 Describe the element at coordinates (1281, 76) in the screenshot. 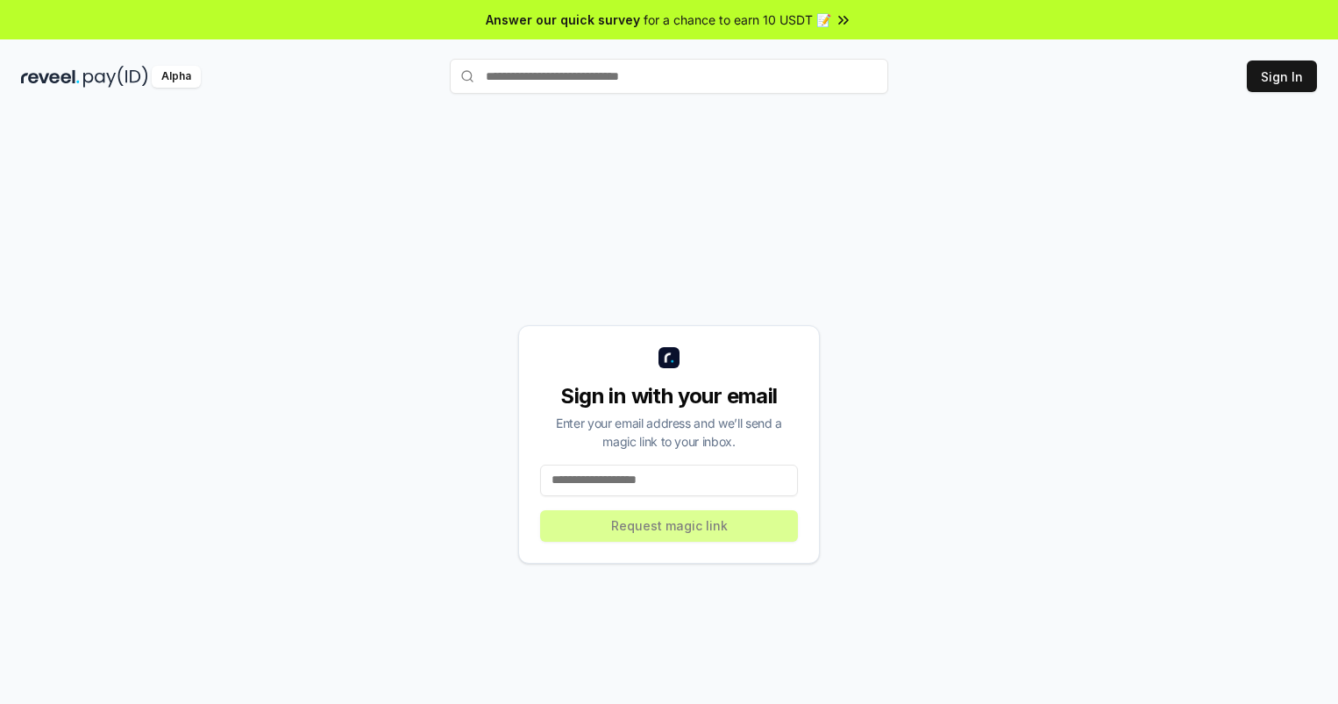

I see `button: Sign In` at that location.